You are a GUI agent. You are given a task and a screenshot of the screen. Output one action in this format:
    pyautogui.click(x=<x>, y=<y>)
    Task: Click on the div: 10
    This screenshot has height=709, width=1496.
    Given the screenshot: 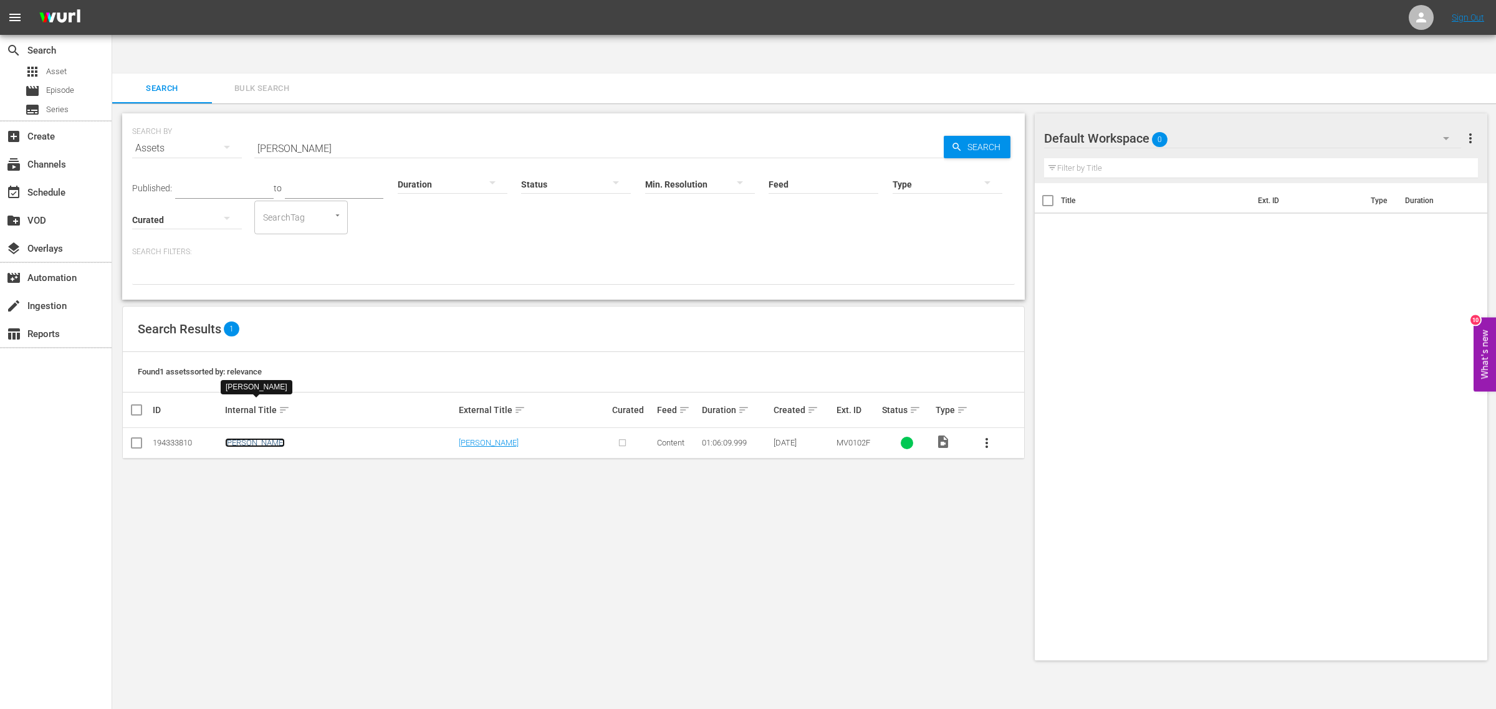 What is the action you would take?
    pyautogui.click(x=1476, y=320)
    